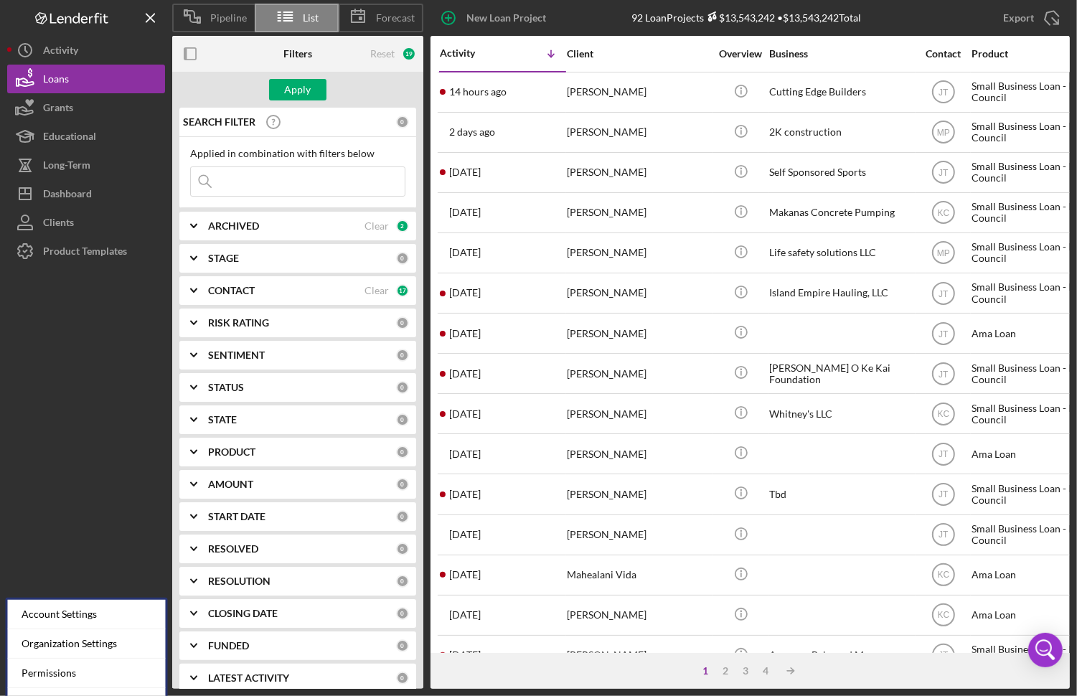  Describe the element at coordinates (465, 374) in the screenshot. I see `time: 2025-10-06 20:44` at that location.